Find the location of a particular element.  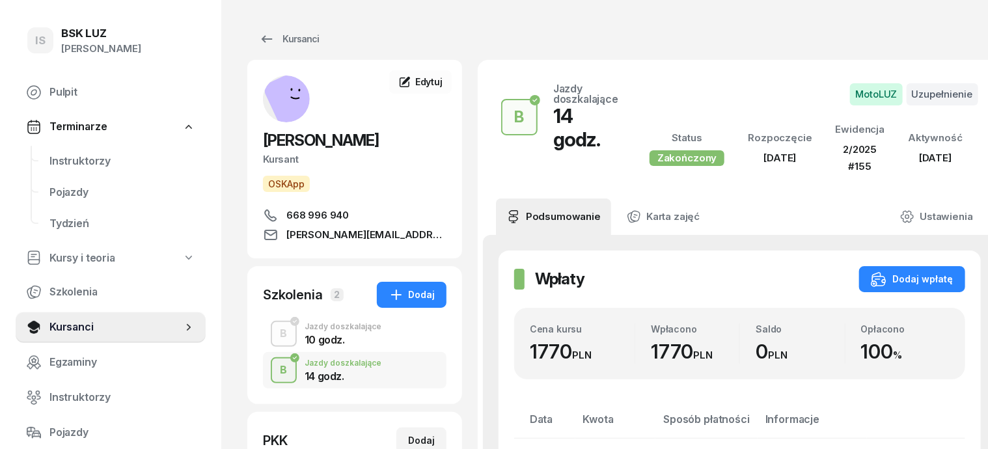

a: Kursy i teoria is located at coordinates (111, 258).